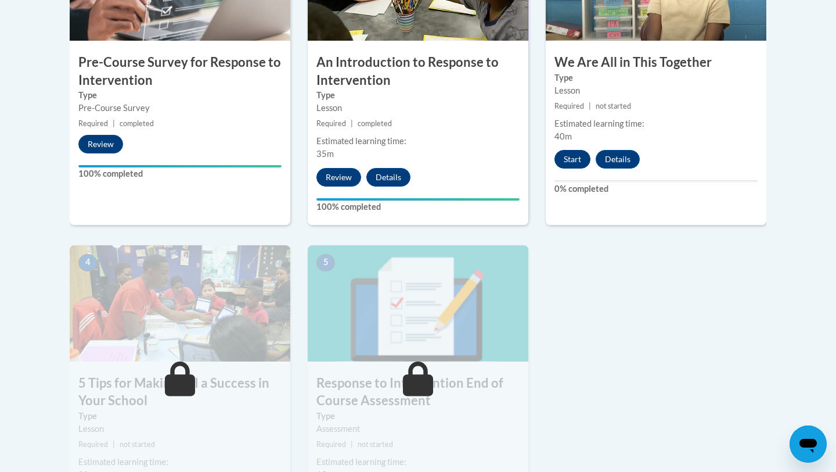 The image size is (836, 472). Describe the element at coordinates (180, 392) in the screenshot. I see `h3: 5 Tips for Making RTI a Success in Your School` at that location.